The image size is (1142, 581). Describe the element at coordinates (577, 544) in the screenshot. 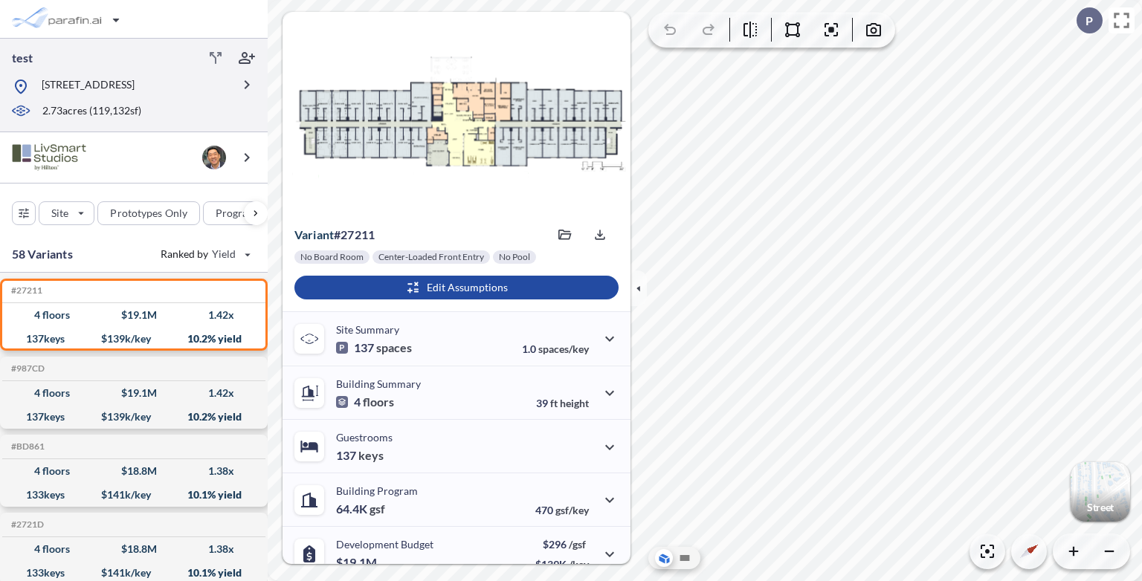

I see `span: /gsf` at that location.